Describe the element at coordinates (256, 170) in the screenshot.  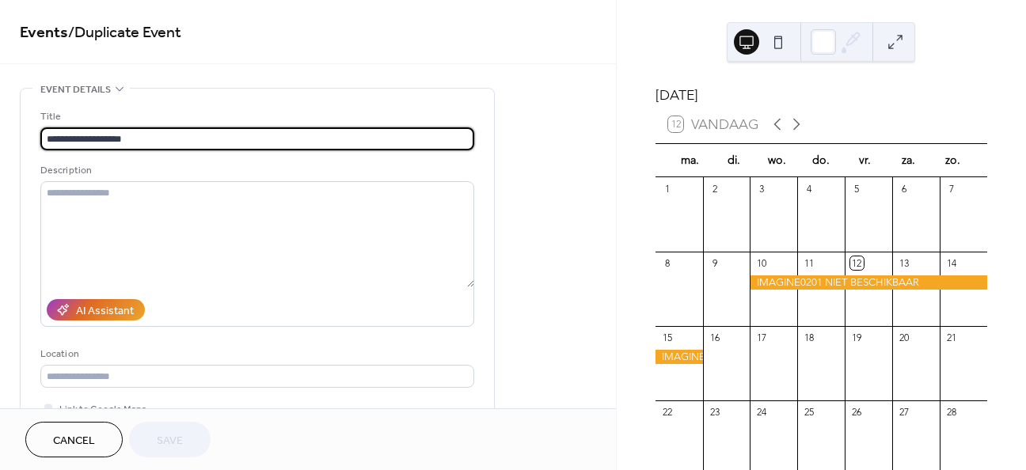
I see `div: Description` at that location.